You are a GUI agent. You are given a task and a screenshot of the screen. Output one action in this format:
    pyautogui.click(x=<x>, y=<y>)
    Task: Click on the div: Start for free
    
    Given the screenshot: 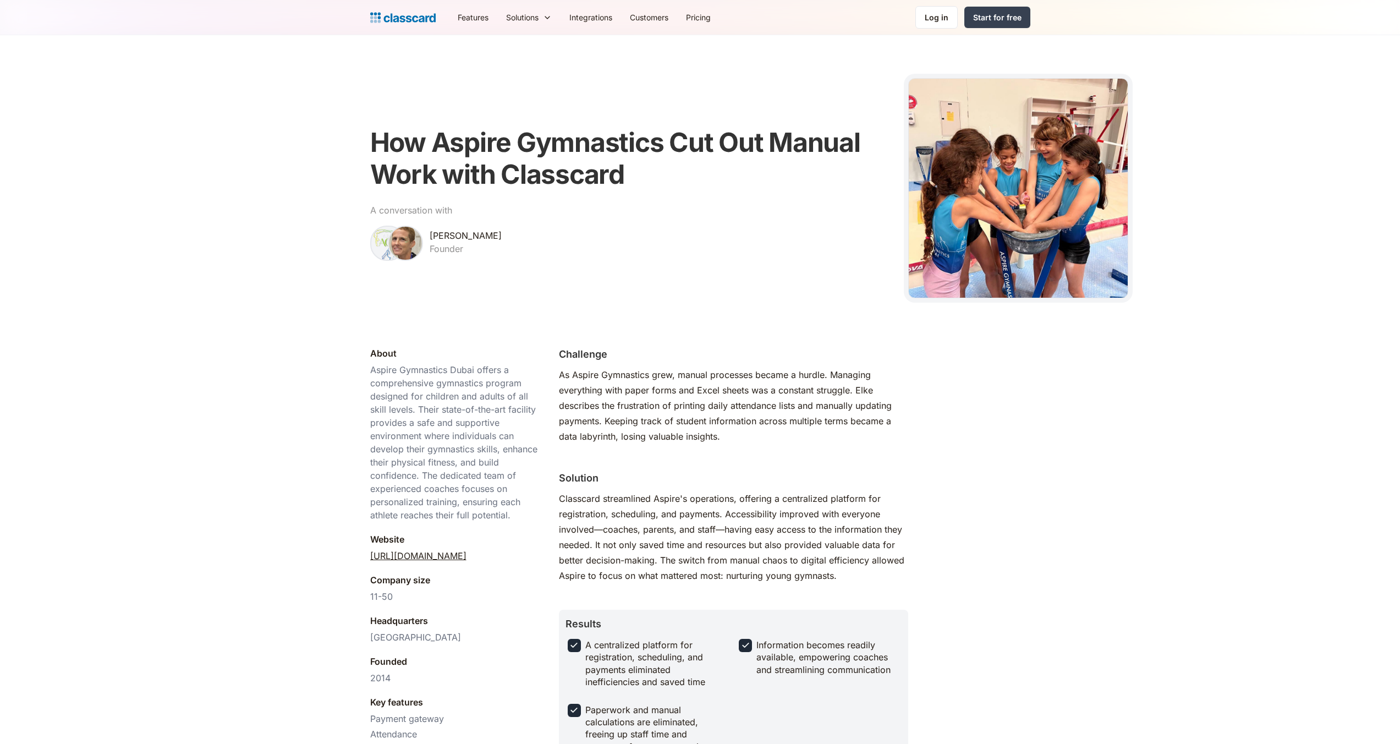 What is the action you would take?
    pyautogui.click(x=997, y=17)
    